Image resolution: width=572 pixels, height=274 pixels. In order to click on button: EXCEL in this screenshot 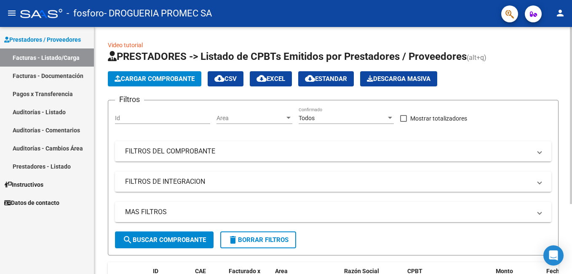, I will do `click(271, 79)`.